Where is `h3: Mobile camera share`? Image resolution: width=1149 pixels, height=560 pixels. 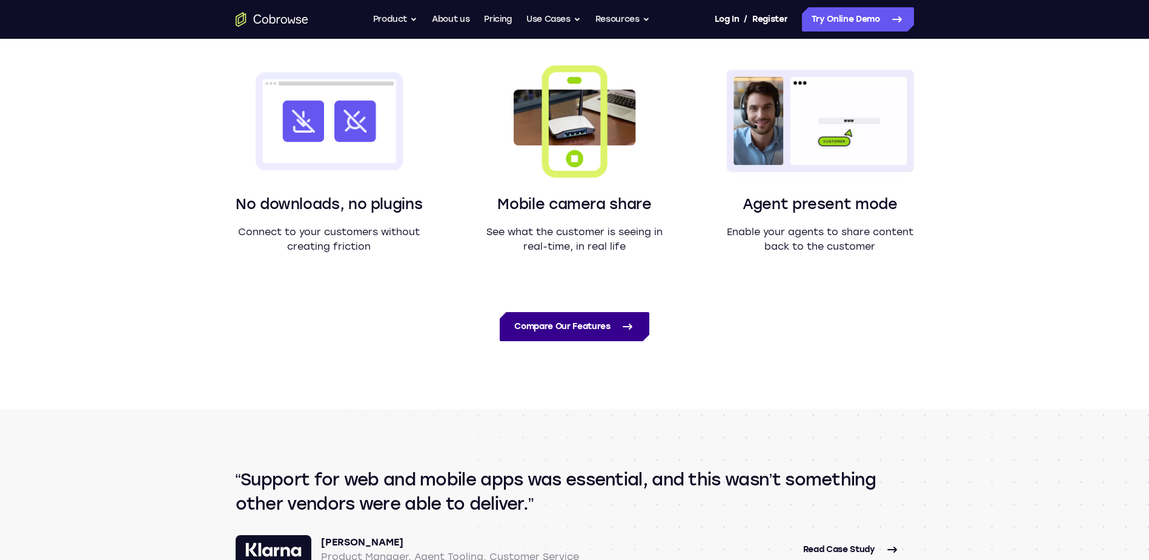 h3: Mobile camera share is located at coordinates (574, 204).